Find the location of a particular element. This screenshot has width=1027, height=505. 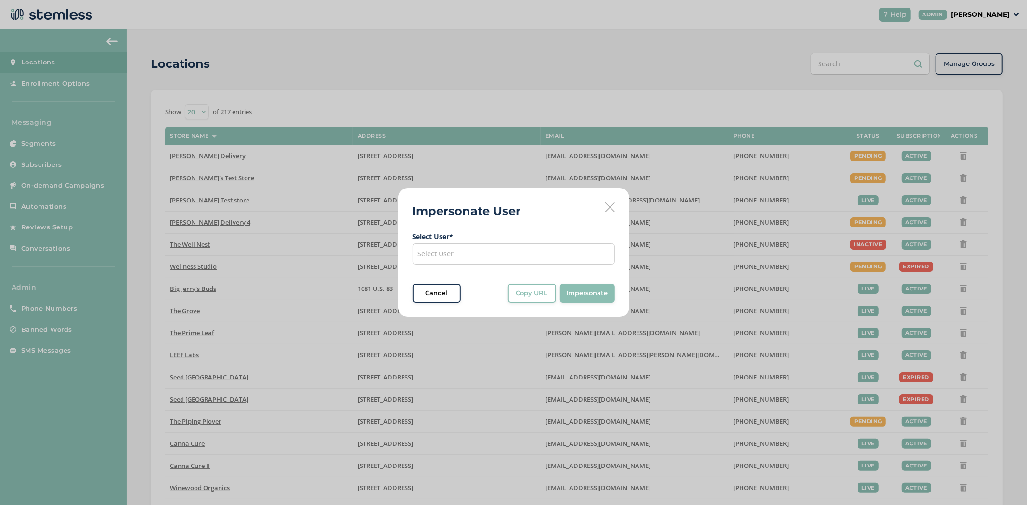

button: Cancel is located at coordinates (437, 294).